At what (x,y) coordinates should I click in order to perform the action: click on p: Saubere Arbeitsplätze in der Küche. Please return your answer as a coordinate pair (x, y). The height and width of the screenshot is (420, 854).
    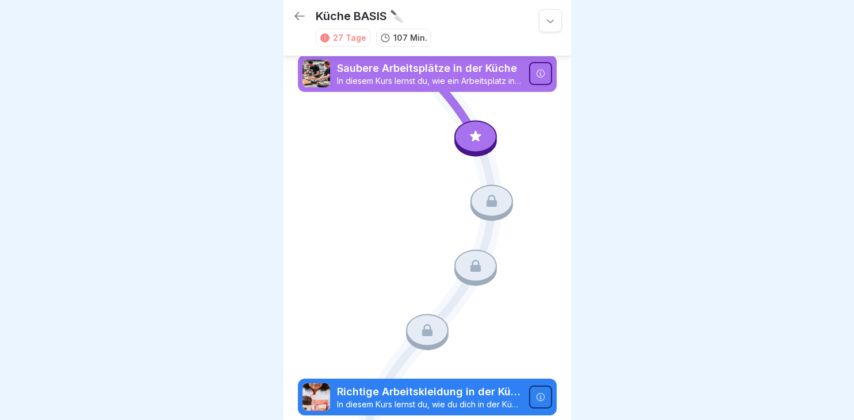
    Looking at the image, I should click on (429, 68).